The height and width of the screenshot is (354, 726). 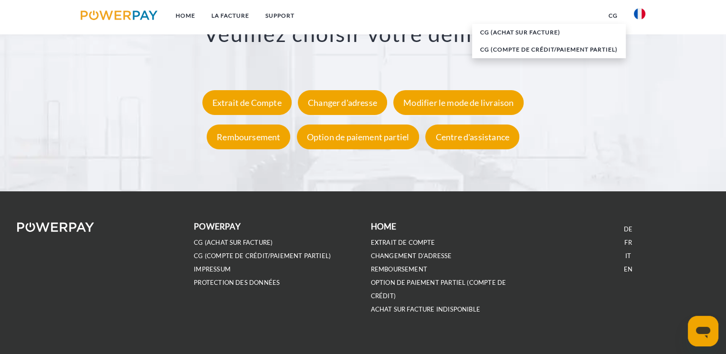 I want to click on a: EN, so click(x=628, y=269).